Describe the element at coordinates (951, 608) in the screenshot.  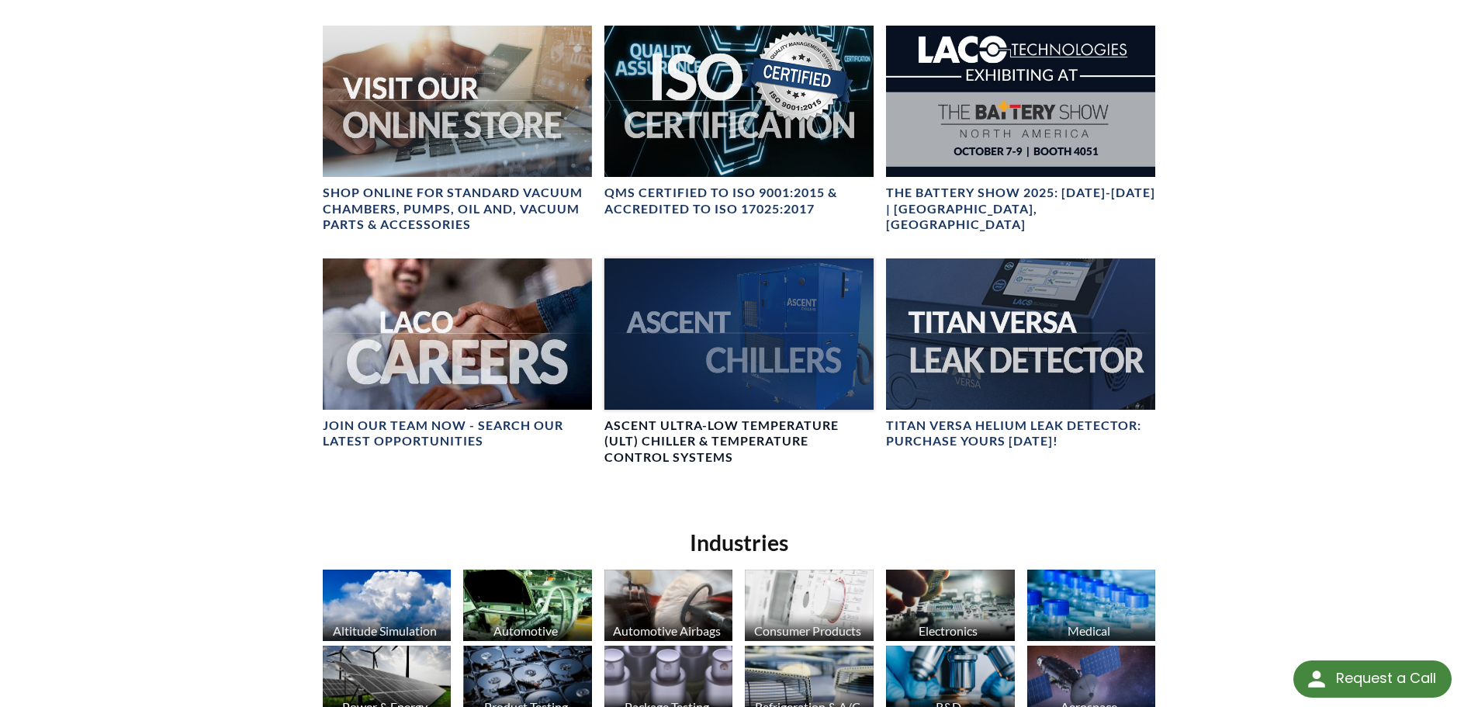
I see `a: Electronics` at that location.